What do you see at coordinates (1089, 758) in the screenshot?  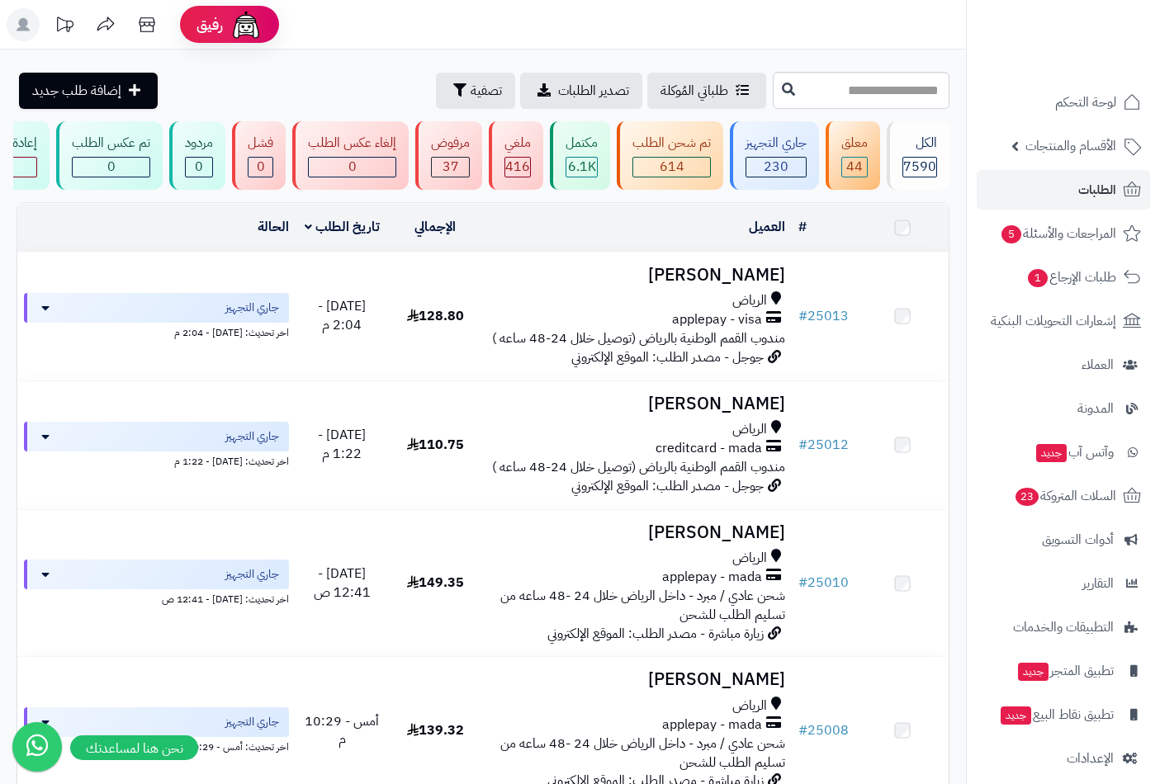 I see `span: الإعدادات` at bounding box center [1089, 758].